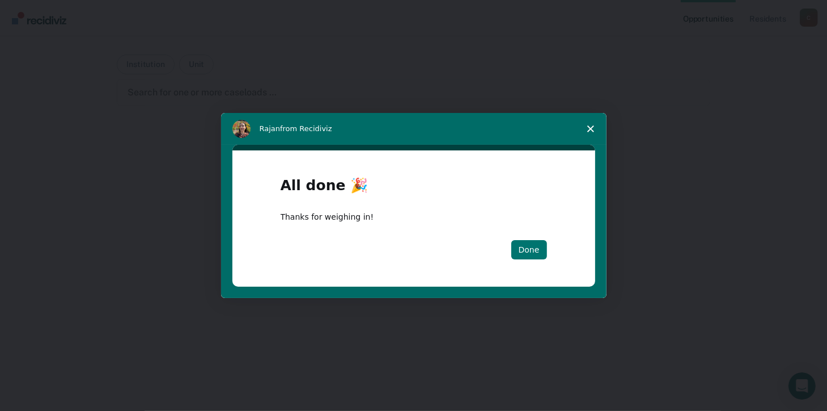 The image size is (827, 411). I want to click on h1: All done 🎉, so click(414, 189).